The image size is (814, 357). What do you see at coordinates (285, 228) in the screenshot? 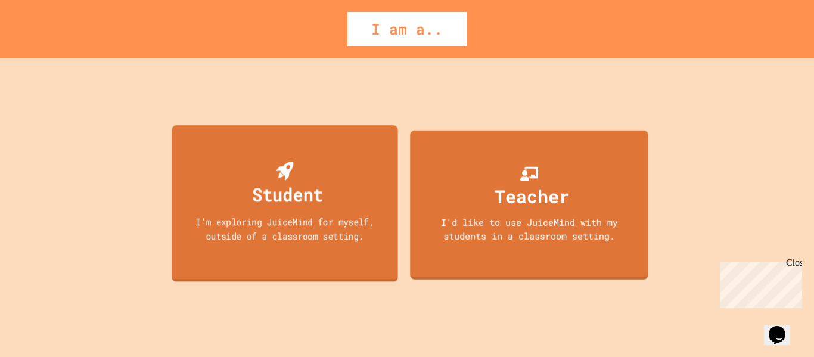
I see `div: I'm exploring JuiceMind for myself, outside of a classroom setting.` at bounding box center [285, 228].